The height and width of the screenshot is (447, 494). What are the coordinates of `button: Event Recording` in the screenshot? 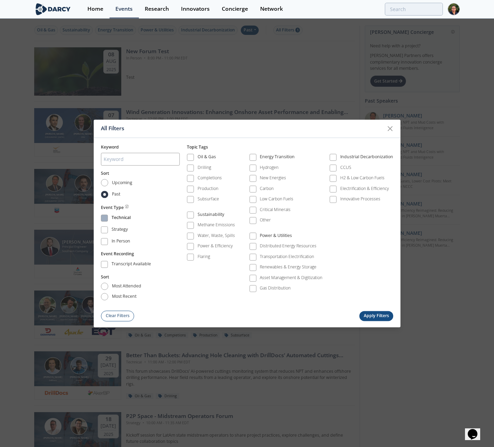 It's located at (117, 254).